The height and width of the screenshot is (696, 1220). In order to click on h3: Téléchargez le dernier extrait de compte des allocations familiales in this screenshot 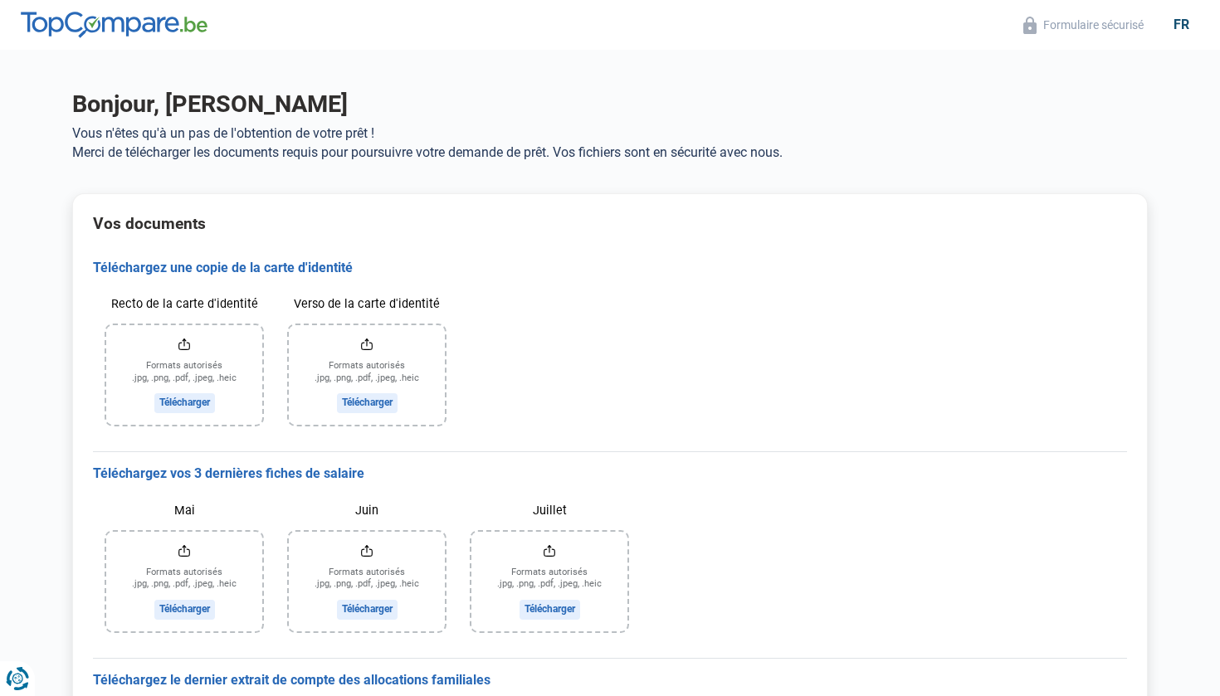, I will do `click(610, 680)`.